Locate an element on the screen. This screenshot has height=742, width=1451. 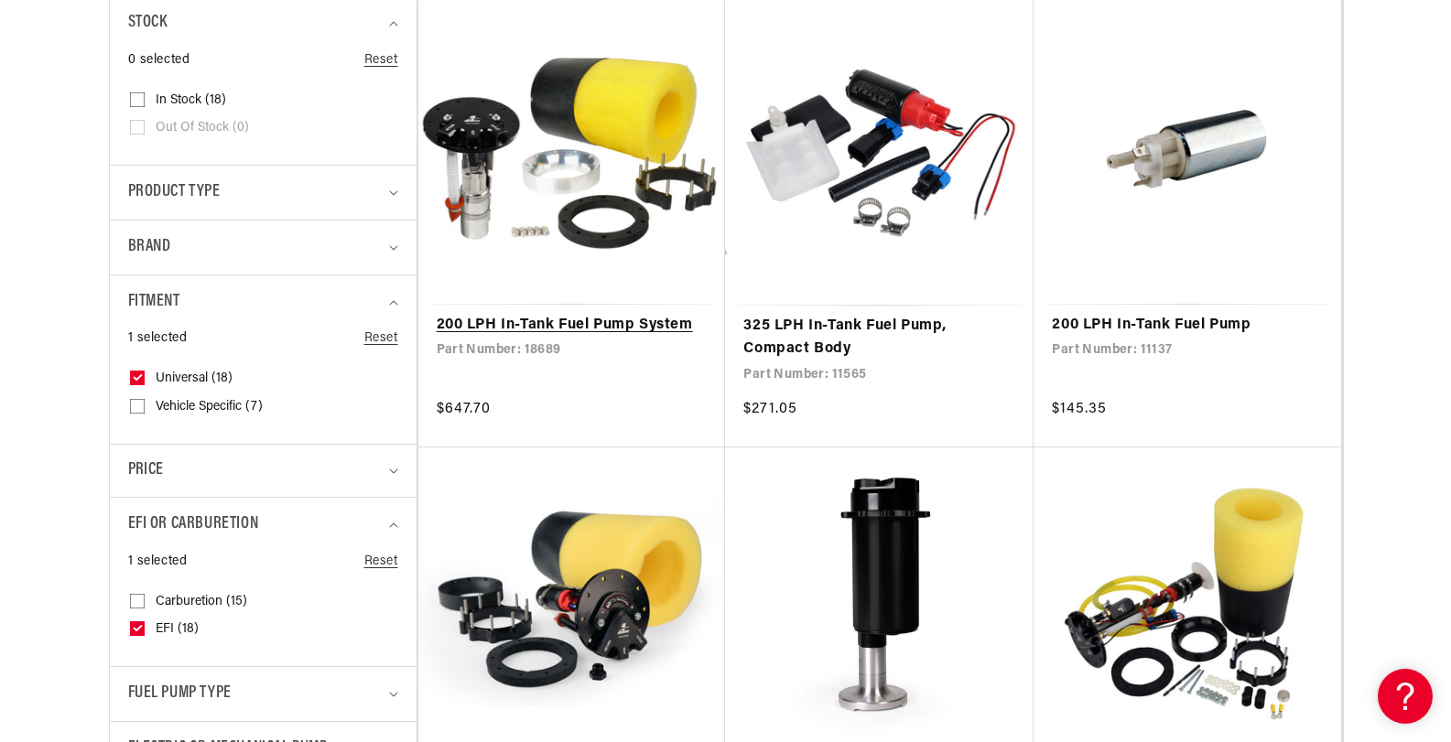
summary: Fitment (1 selected) is located at coordinates (263, 302).